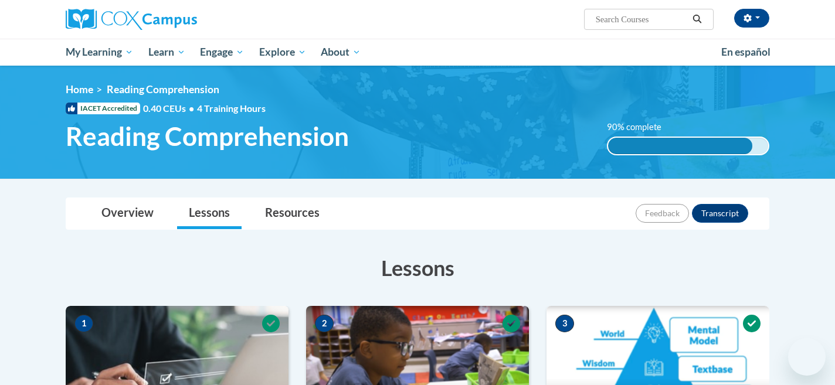 This screenshot has width=835, height=385. What do you see at coordinates (79, 89) in the screenshot?
I see `a: Home` at bounding box center [79, 89].